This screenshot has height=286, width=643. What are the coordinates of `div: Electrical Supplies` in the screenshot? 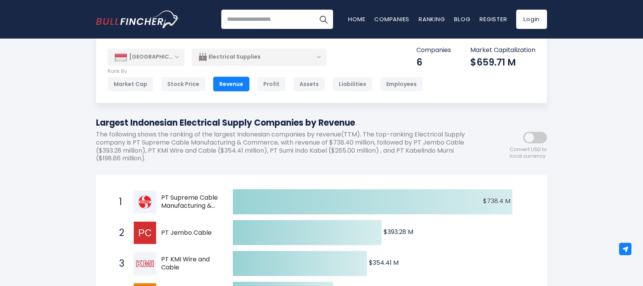 It's located at (259, 57).